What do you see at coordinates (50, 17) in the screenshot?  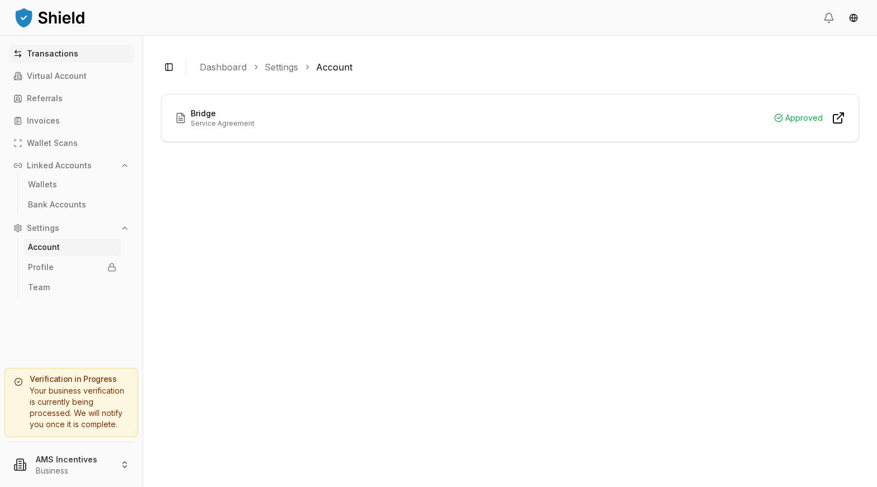 I see `img: ShieldPay Logo` at bounding box center [50, 17].